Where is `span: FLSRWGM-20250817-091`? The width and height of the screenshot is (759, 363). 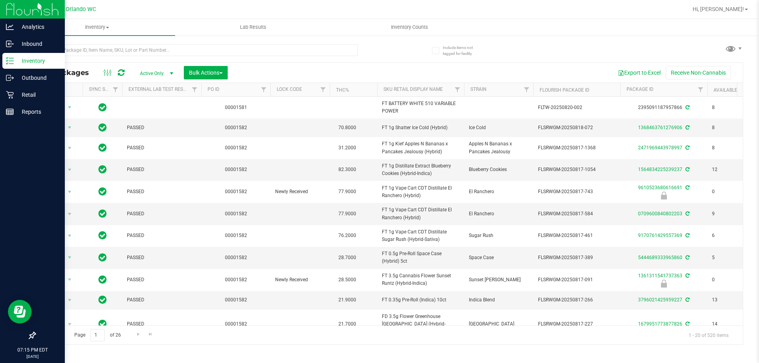 span: FLSRWGM-20250817-091 is located at coordinates (577, 280).